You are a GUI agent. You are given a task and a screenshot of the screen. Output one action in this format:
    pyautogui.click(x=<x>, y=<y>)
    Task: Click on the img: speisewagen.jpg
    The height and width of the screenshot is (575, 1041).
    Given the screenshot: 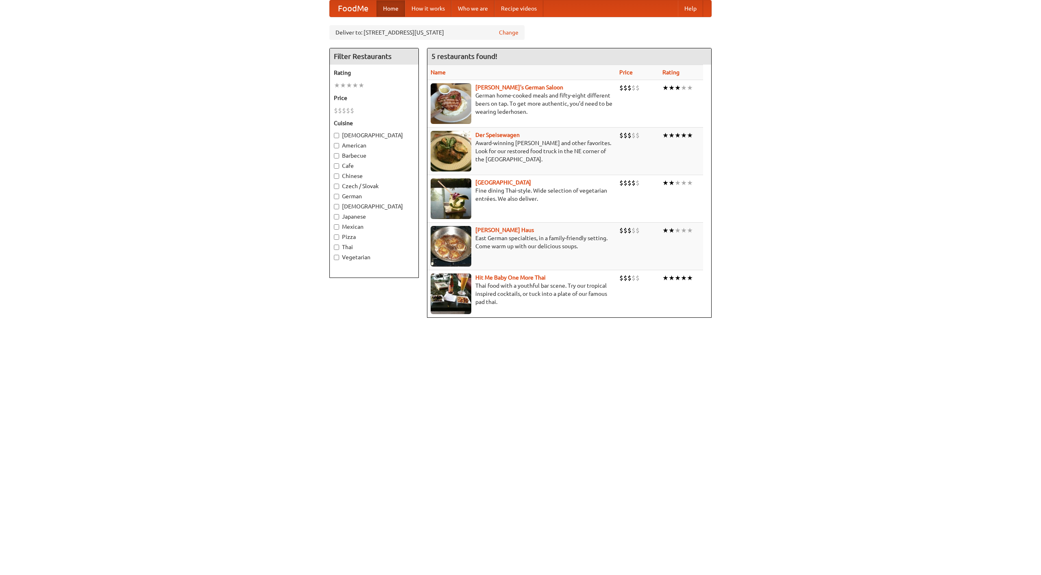 What is the action you would take?
    pyautogui.click(x=451, y=151)
    